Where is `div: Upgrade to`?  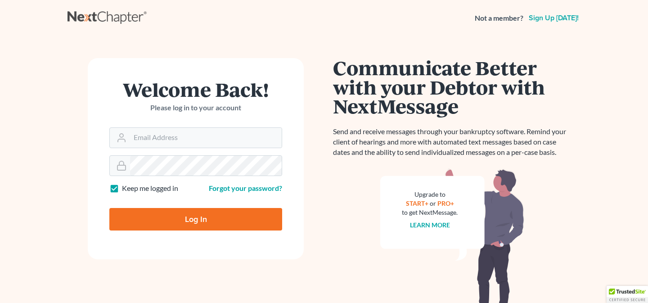 div: Upgrade to is located at coordinates (430, 194).